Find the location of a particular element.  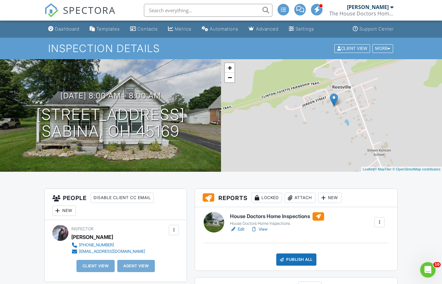

div: Dashboard is located at coordinates (67, 29).